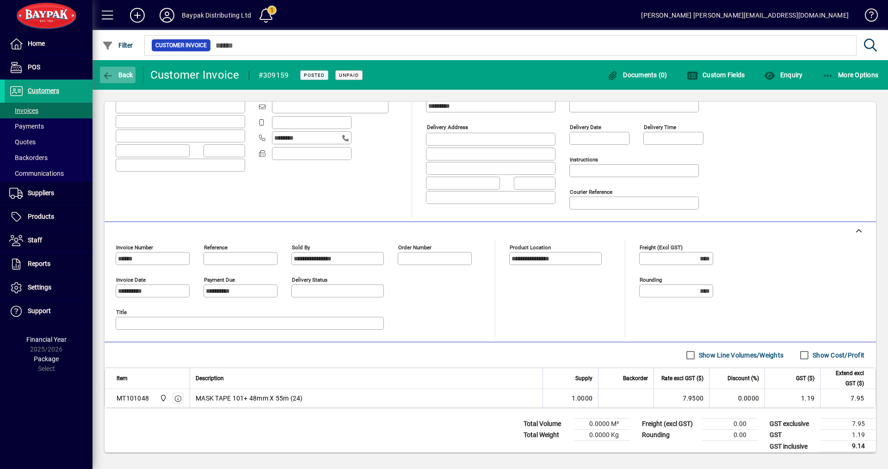  I want to click on td: 0.0000, so click(737, 398).